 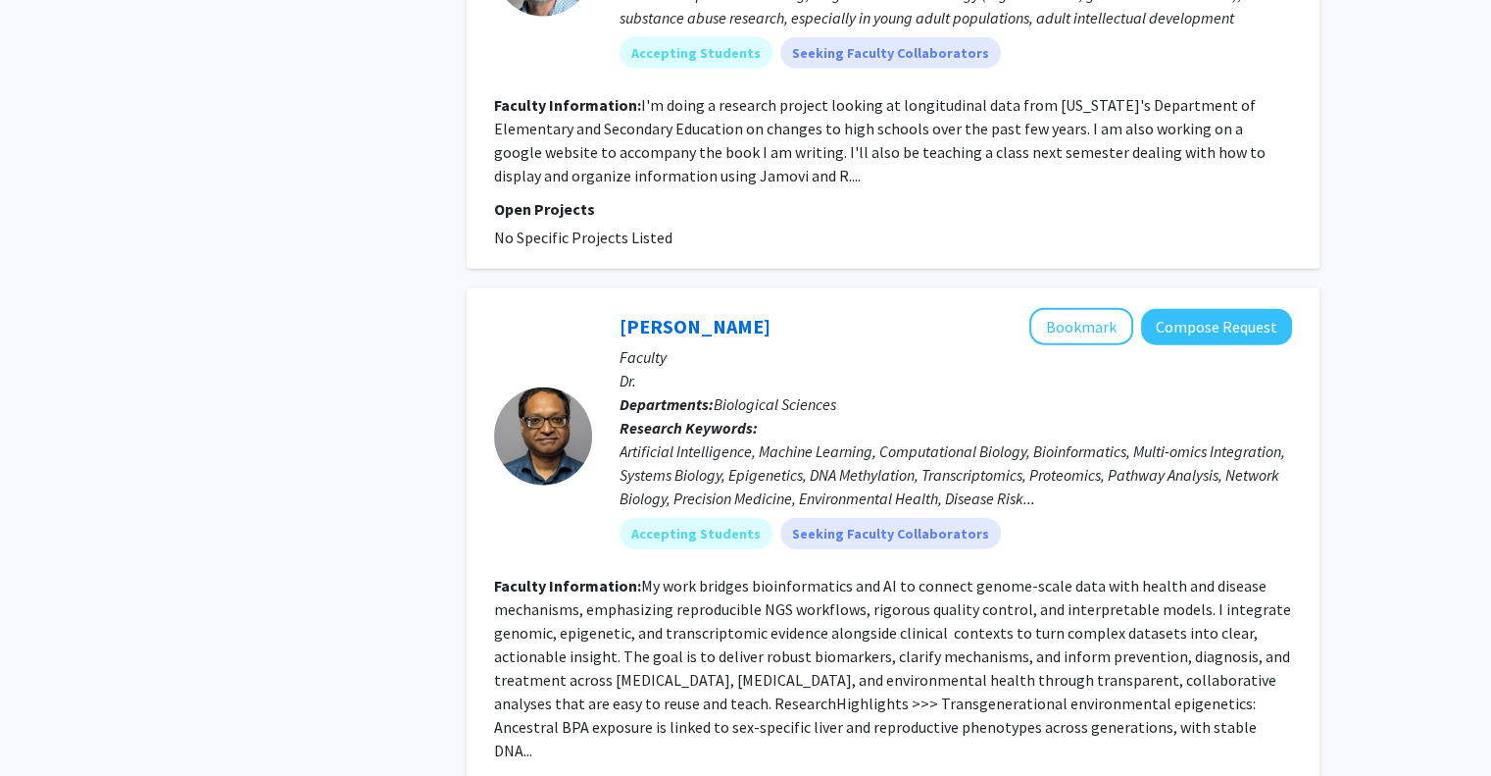 I want to click on div: Artificial Intelligence, Machine Learning, Computational Biology, Bioinformatics, Multi-omics Int..., so click(x=956, y=475).